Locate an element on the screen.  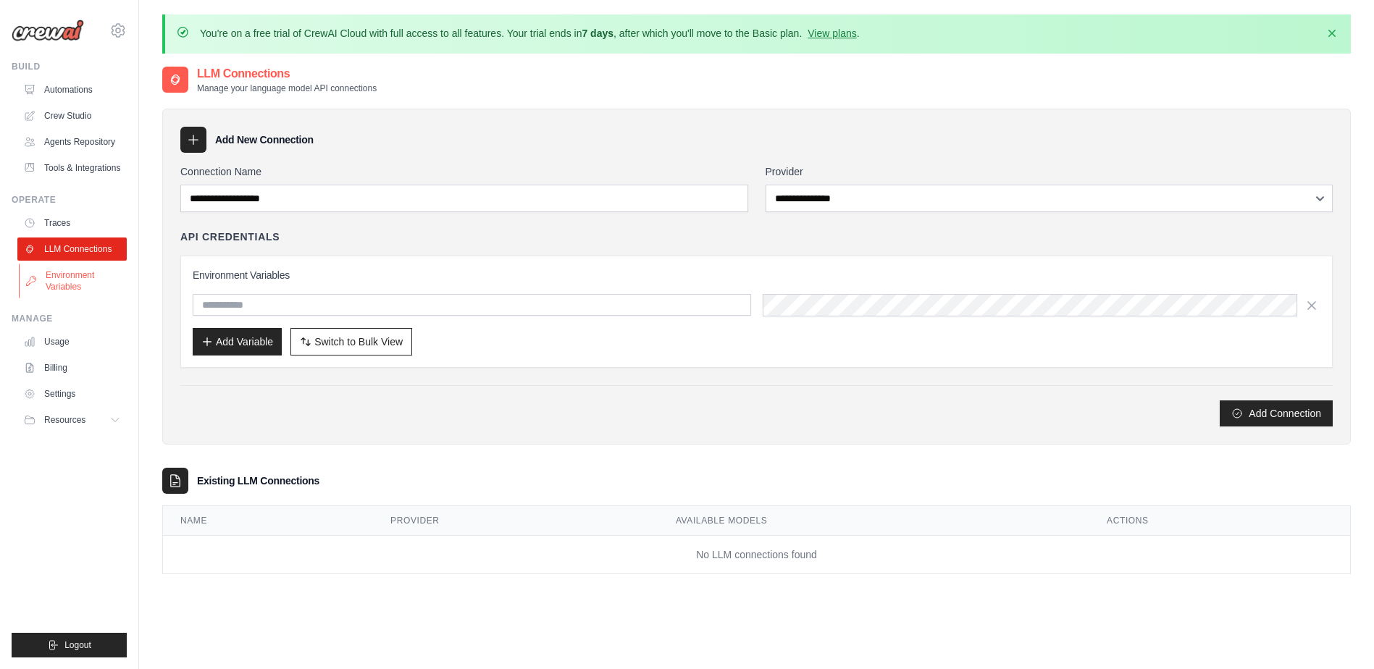
a: Tools & Integrations is located at coordinates (72, 168).